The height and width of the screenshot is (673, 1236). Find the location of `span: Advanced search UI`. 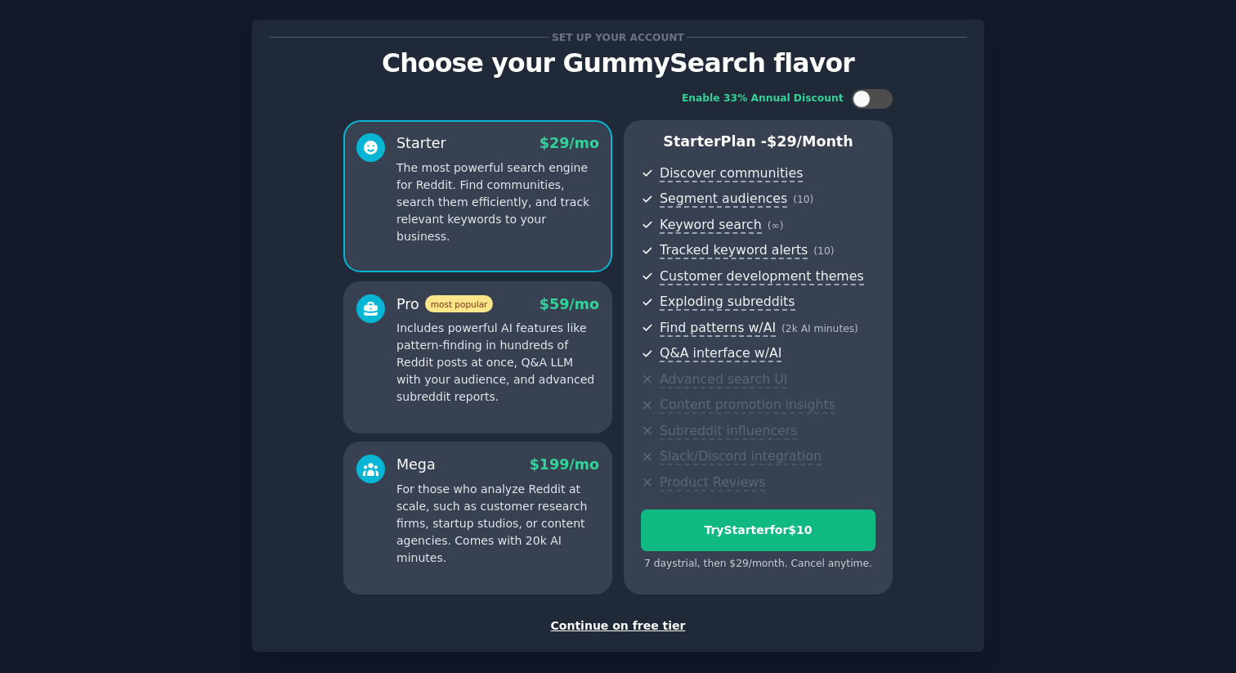

span: Advanced search UI is located at coordinates (724, 379).